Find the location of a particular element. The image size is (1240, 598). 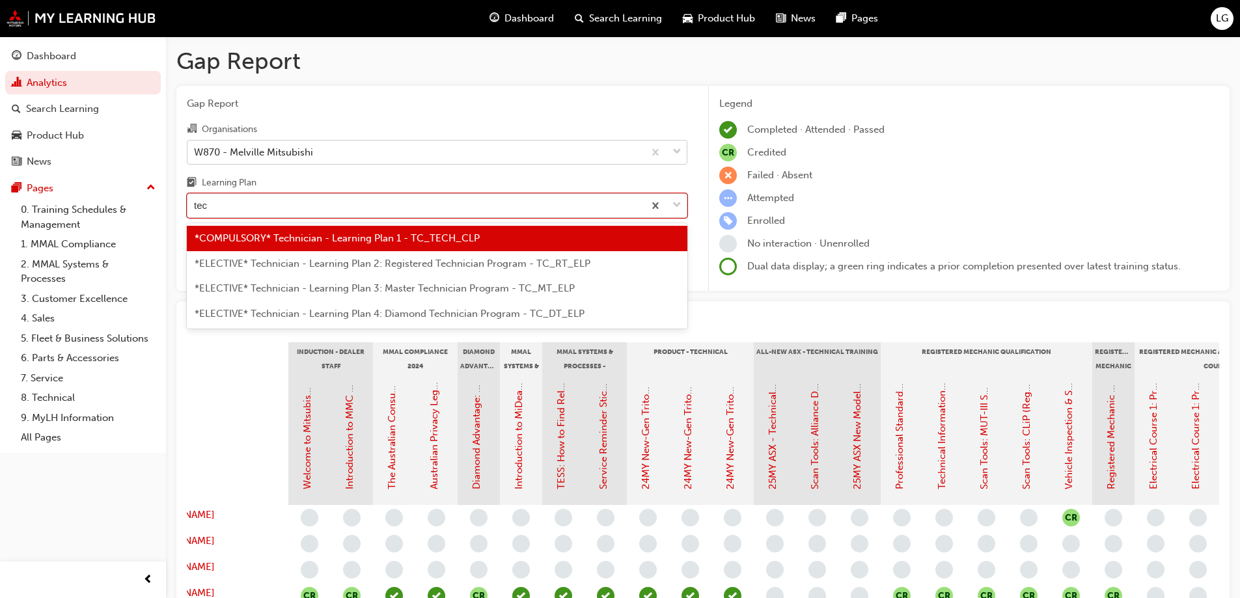

div: Organisations is located at coordinates (229, 130).